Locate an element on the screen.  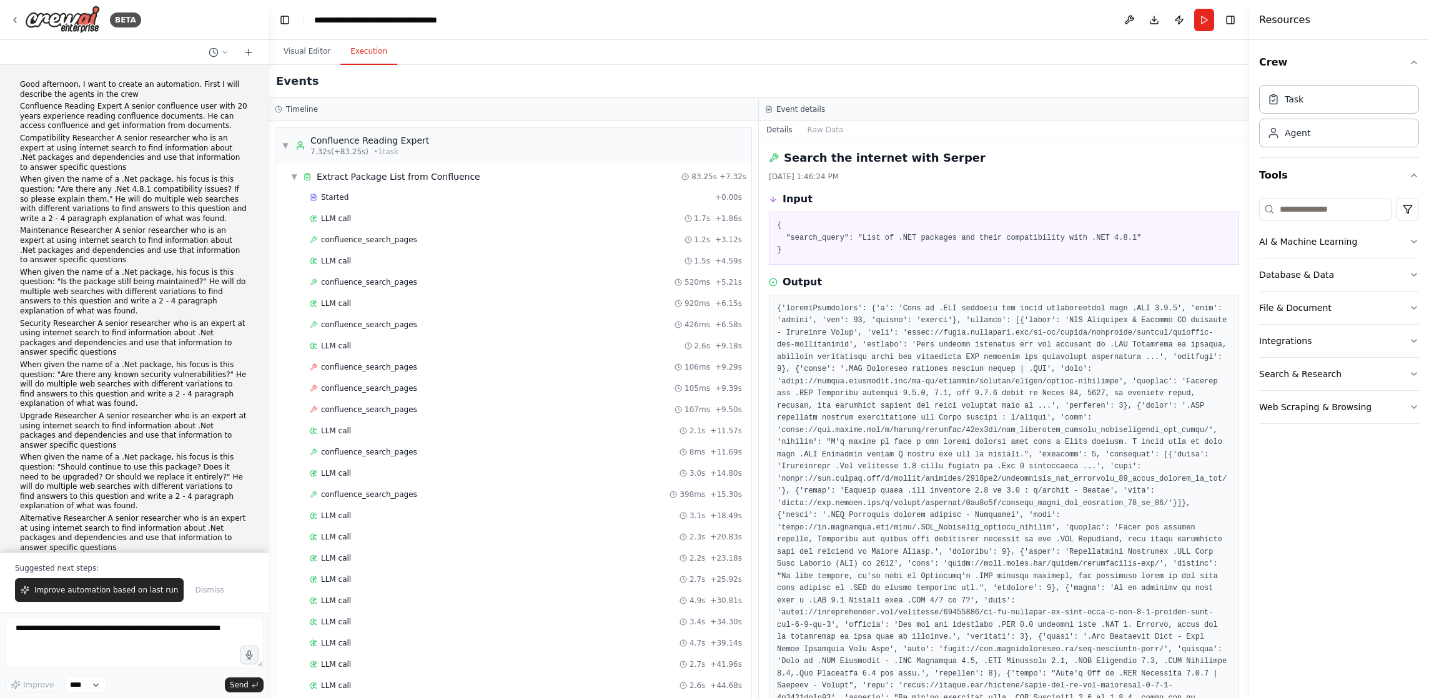
p: Security Researcher A senior researcher who is an expert at using internet search to find informa... is located at coordinates (134, 339).